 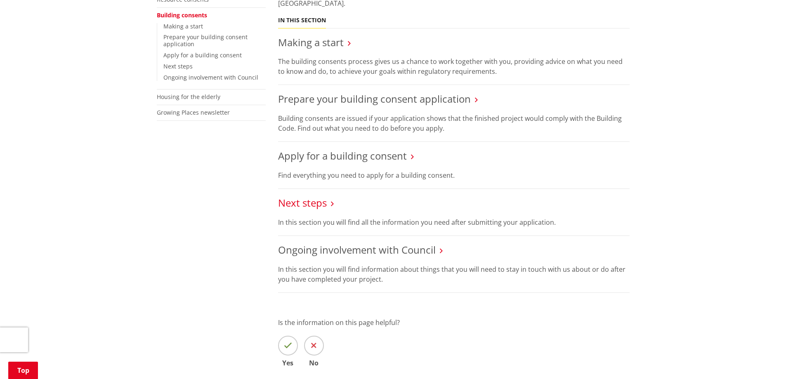 What do you see at coordinates (302, 20) in the screenshot?
I see `h5: In this section` at bounding box center [302, 20].